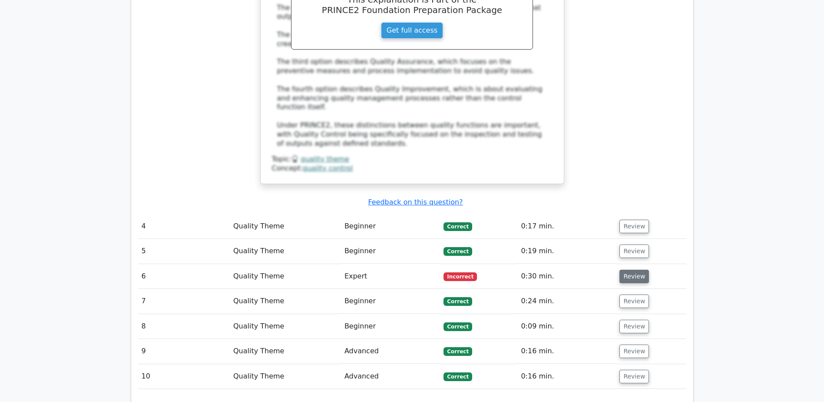 Image resolution: width=824 pixels, height=402 pixels. What do you see at coordinates (184, 376) in the screenshot?
I see `td: 10` at bounding box center [184, 376].